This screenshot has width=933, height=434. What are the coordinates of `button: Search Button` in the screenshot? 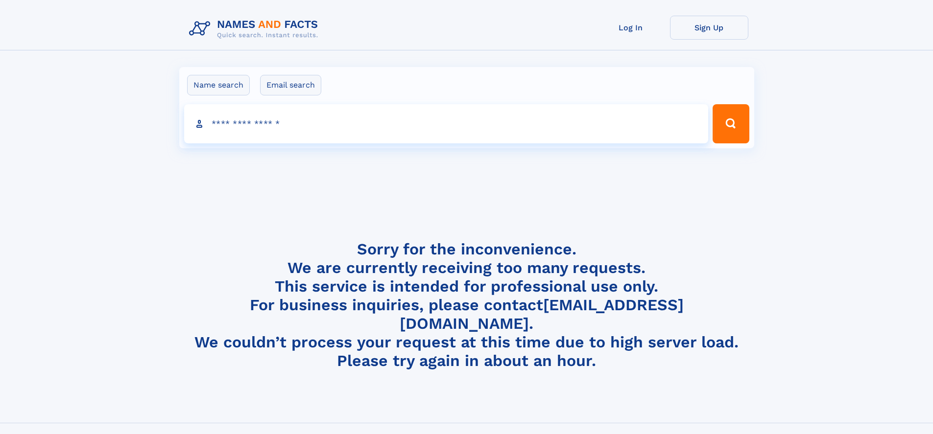 It's located at (731, 124).